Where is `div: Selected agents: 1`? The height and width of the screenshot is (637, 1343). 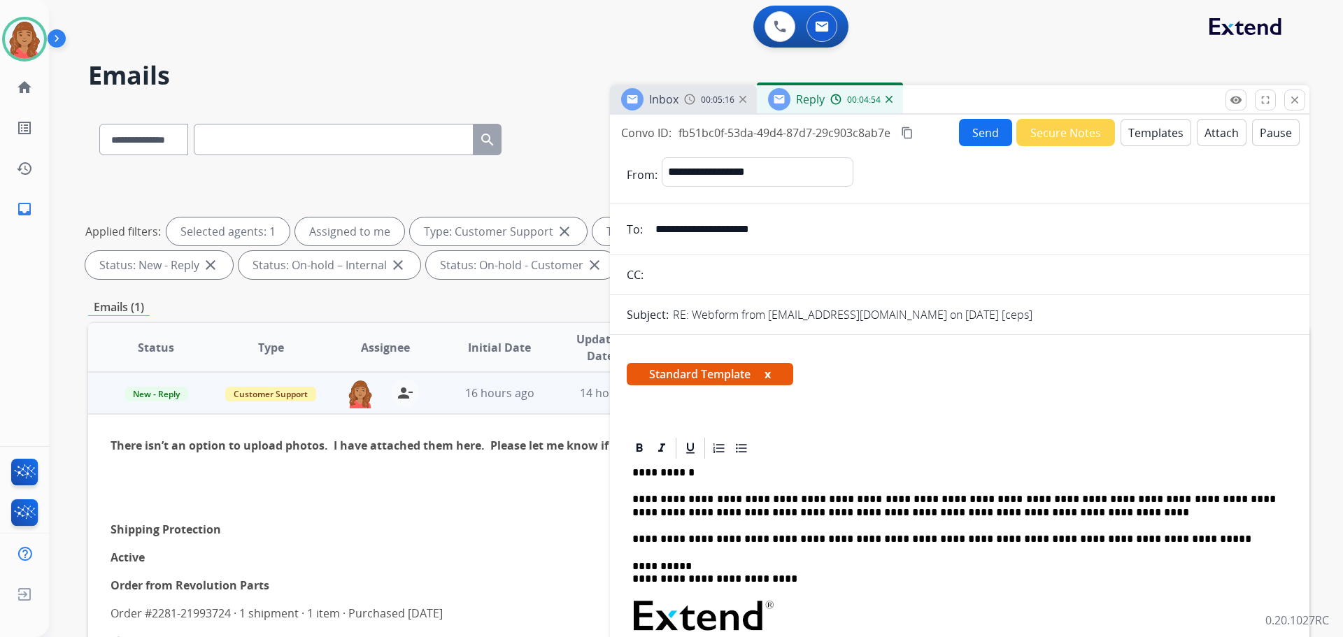 div: Selected agents: 1 is located at coordinates (228, 232).